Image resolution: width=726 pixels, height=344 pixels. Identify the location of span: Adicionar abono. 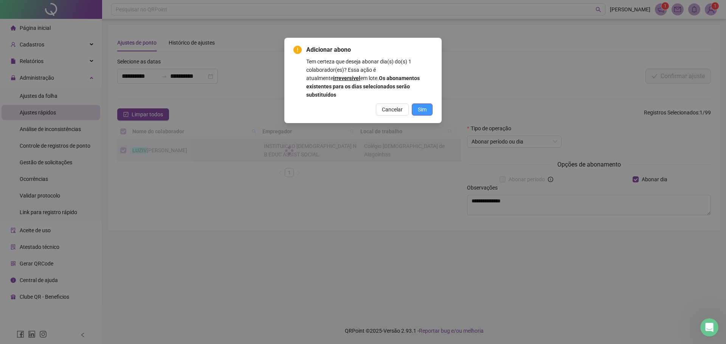
(369, 50).